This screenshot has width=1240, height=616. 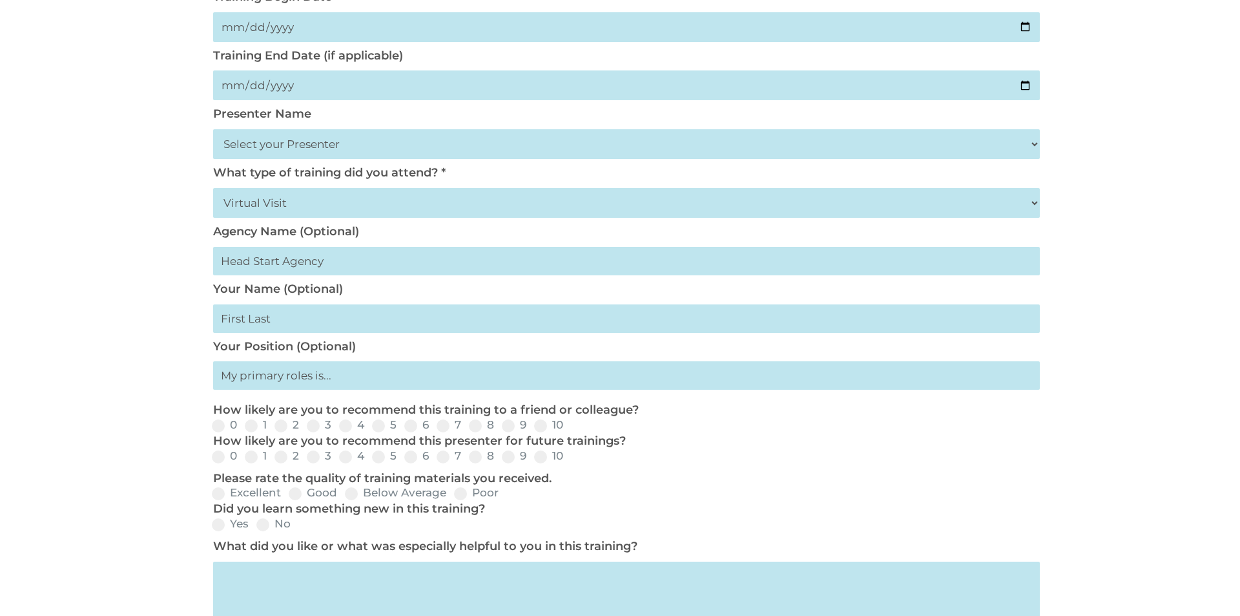 I want to click on label: Poor, so click(x=476, y=492).